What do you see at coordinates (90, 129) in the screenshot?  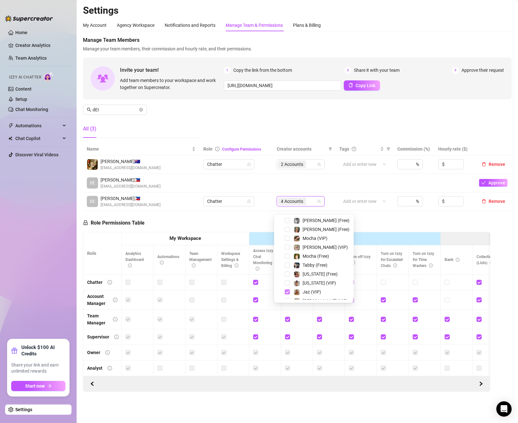 I see `div: All (3)` at bounding box center [90, 129].